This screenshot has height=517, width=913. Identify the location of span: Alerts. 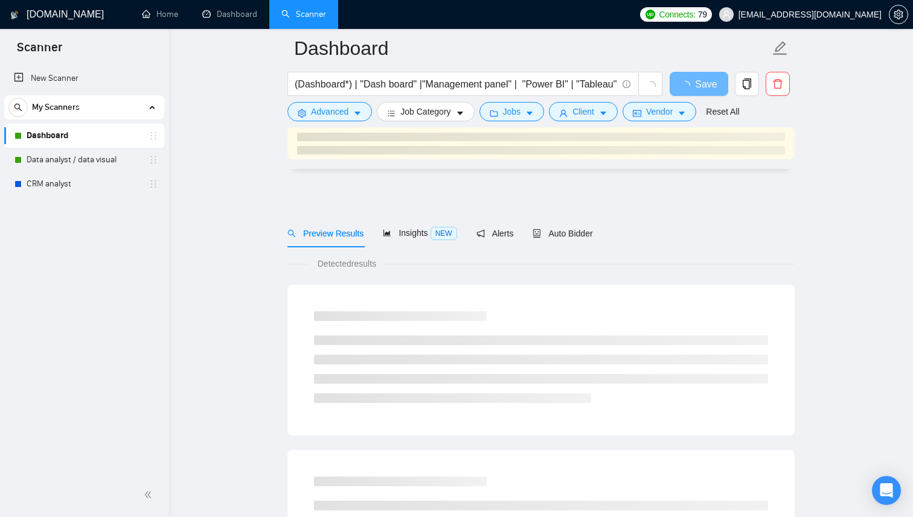
(495, 234).